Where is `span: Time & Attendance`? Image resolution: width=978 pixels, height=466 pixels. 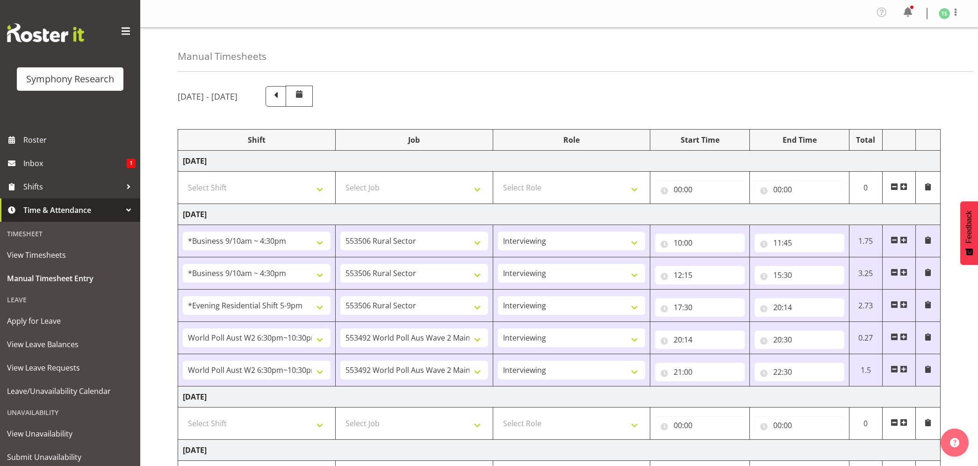
span: Time & Attendance is located at coordinates (72, 210).